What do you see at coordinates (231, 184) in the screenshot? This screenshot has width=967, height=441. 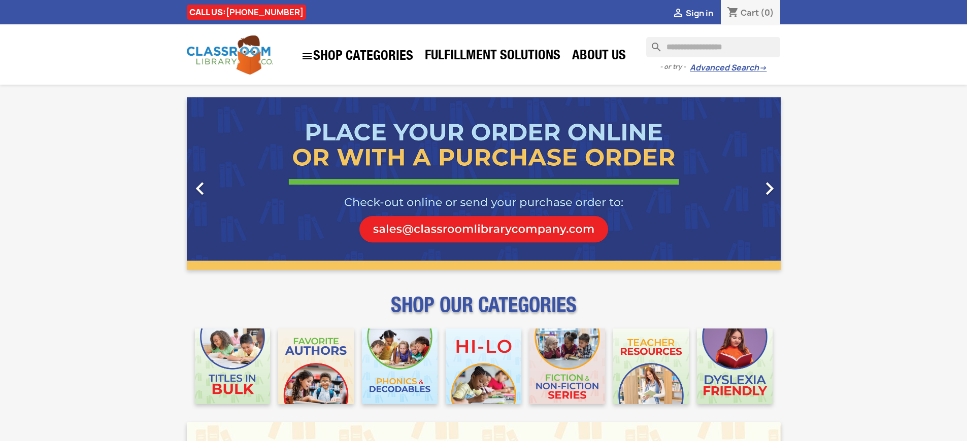 I see `a: Previous` at bounding box center [231, 184].